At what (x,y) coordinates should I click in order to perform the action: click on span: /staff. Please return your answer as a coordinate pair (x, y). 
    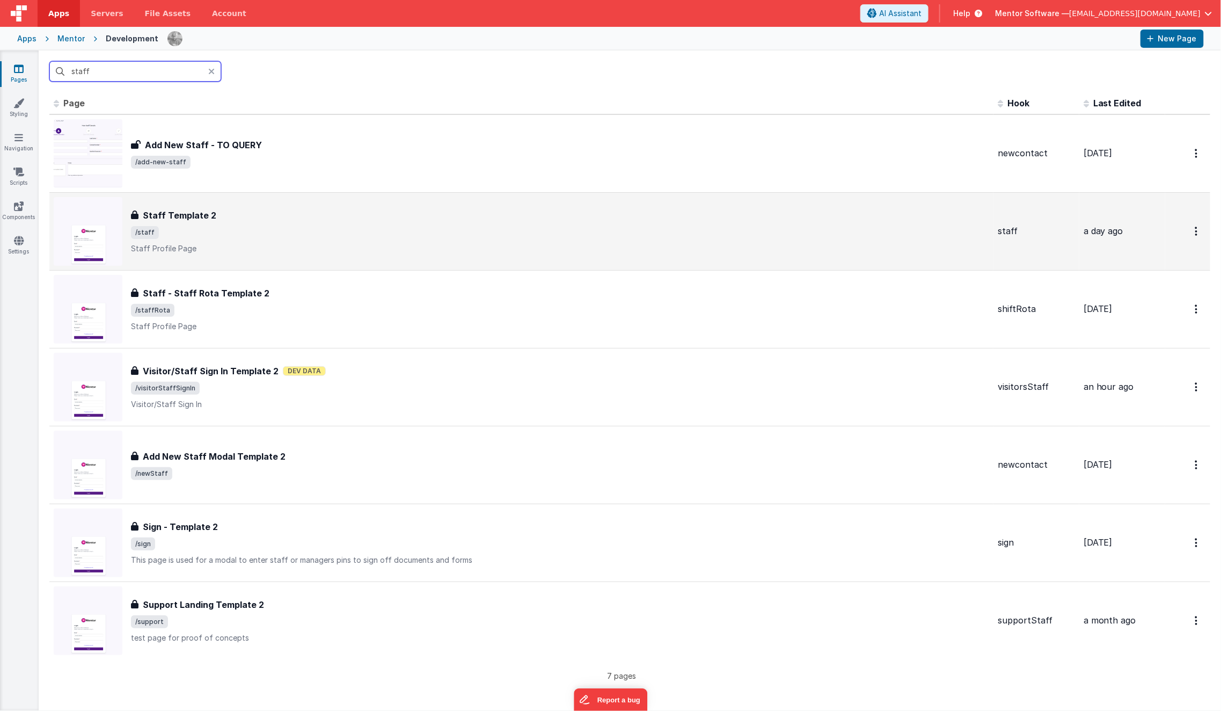
    Looking at the image, I should click on (145, 232).